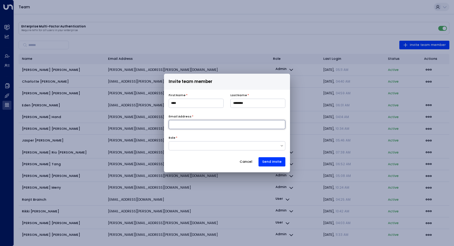 The image size is (454, 246). I want to click on button: Send Invite, so click(272, 162).